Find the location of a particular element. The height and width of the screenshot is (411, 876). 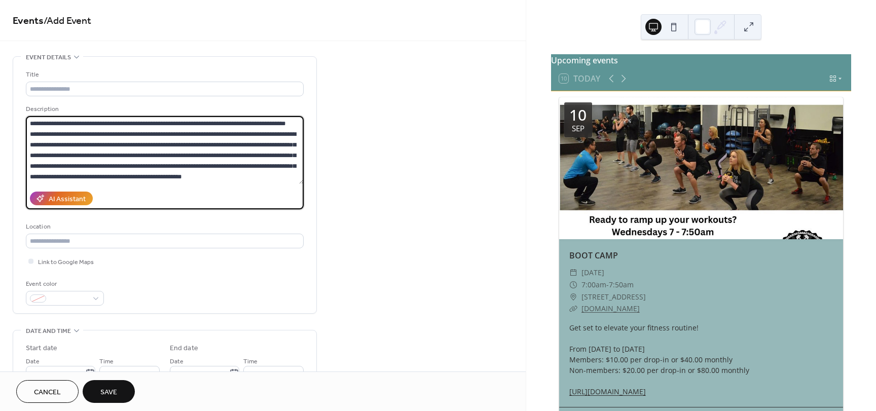

div: AI Assistant is located at coordinates (67, 199).